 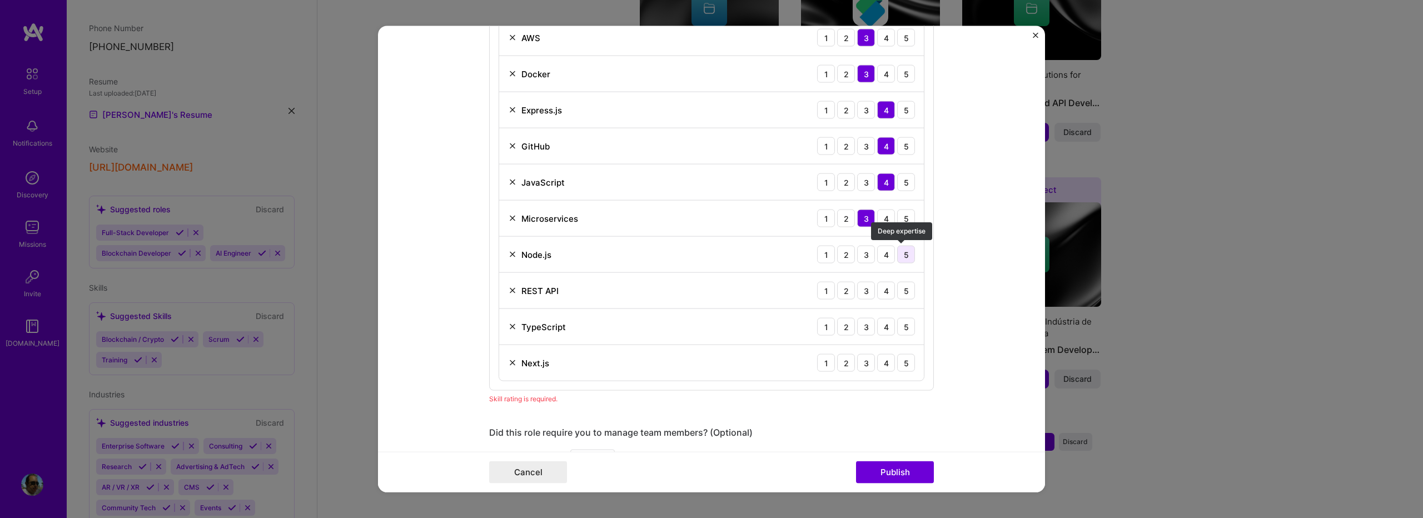 What do you see at coordinates (531, 37) in the screenshot?
I see `div: AWS` at bounding box center [531, 37].